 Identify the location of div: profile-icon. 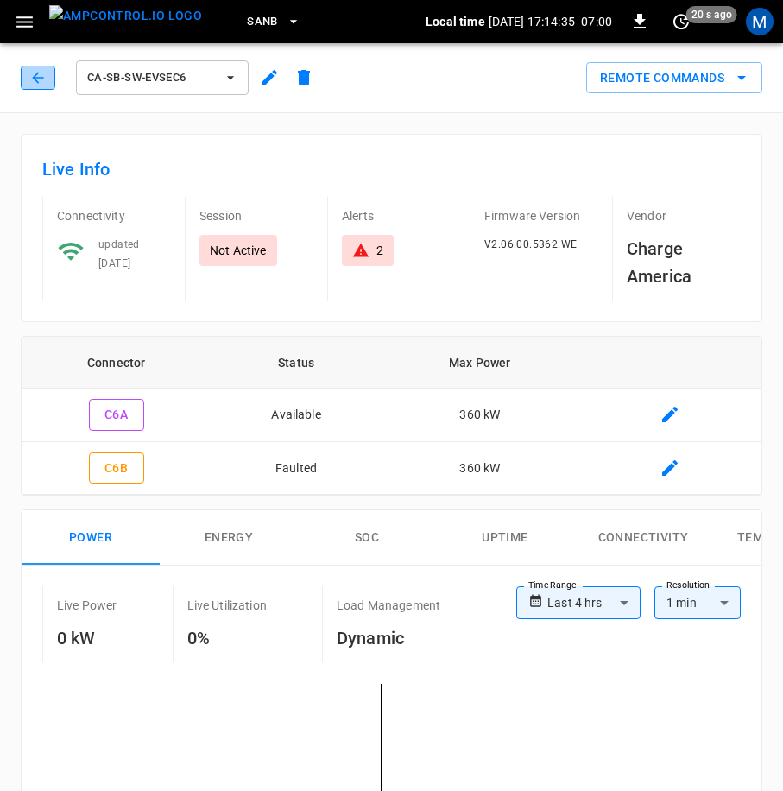
(760, 22).